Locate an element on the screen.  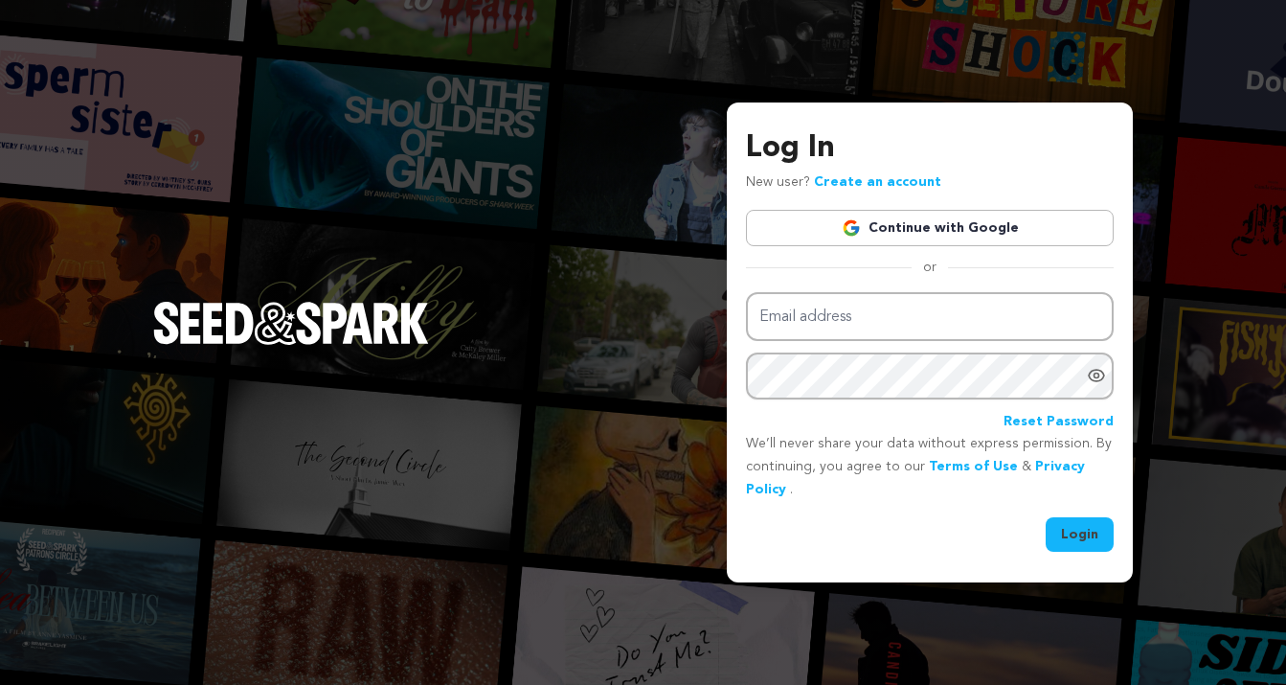
a: Privacy Policy is located at coordinates (915, 478).